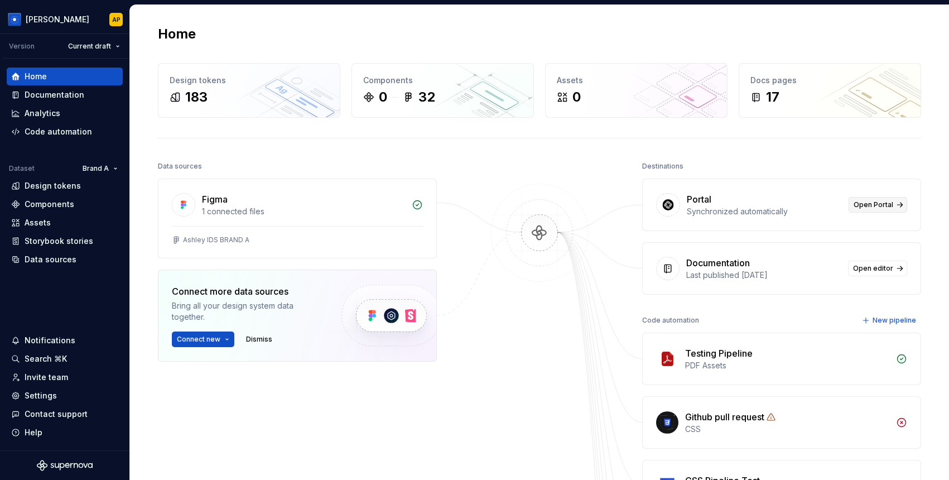  What do you see at coordinates (699, 199) in the screenshot?
I see `div: Portal` at bounding box center [699, 199].